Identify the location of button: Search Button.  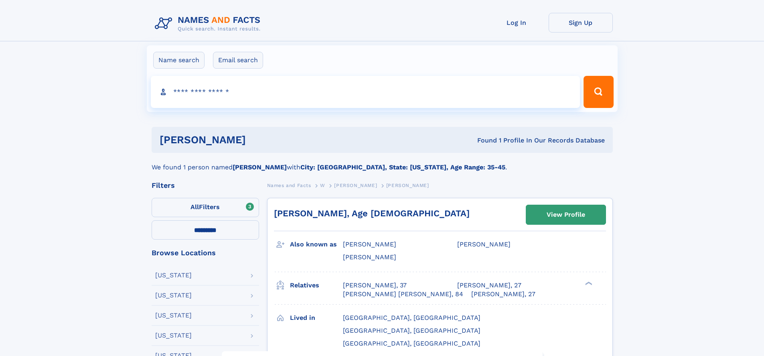
(599, 92).